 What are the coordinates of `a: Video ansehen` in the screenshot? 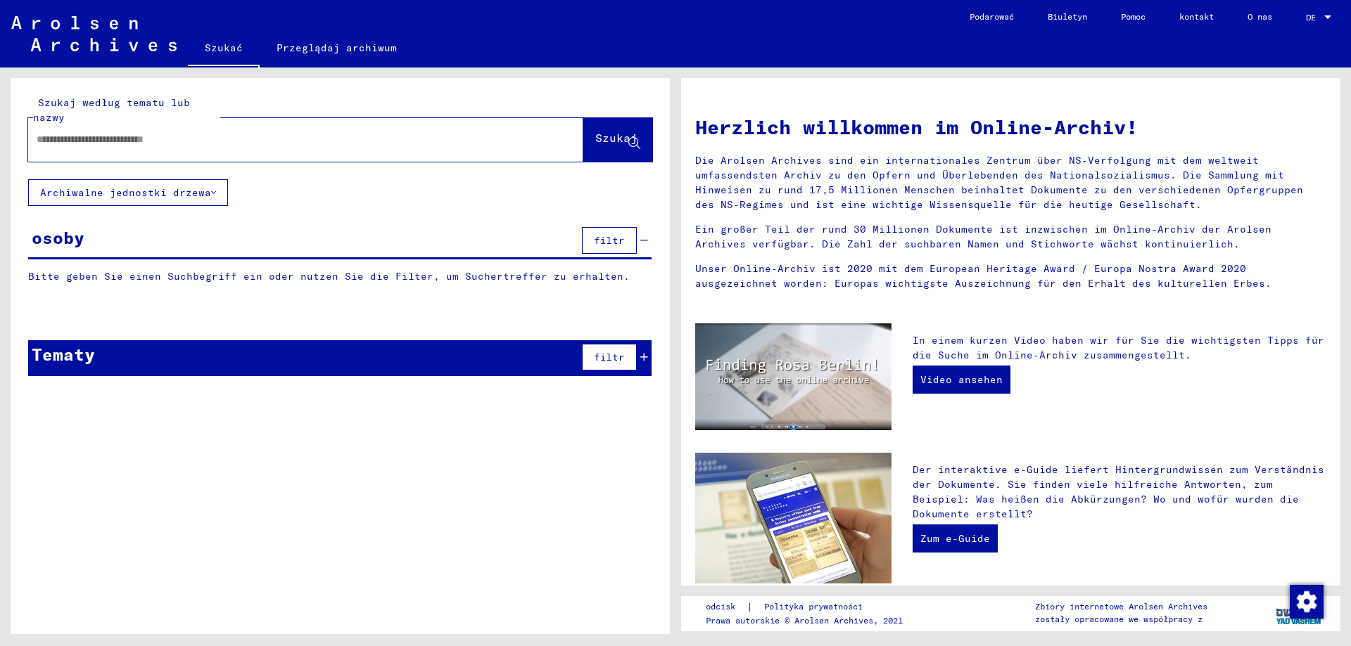 It's located at (961, 380).